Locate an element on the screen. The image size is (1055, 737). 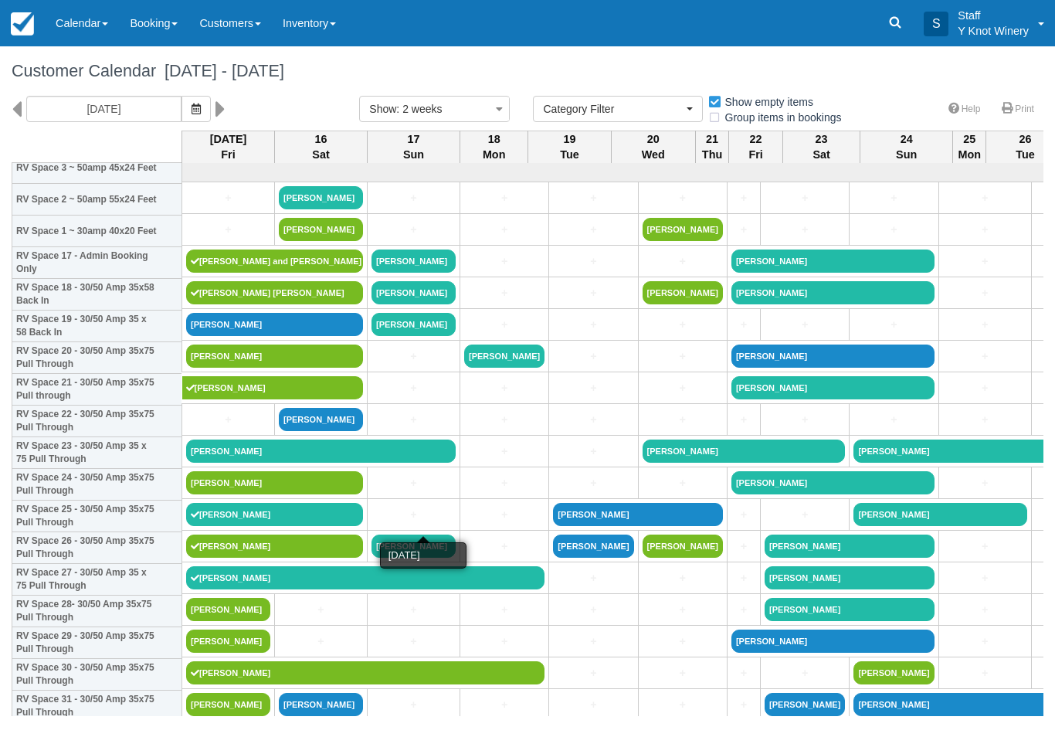
span: Show empty items is located at coordinates (767, 101).